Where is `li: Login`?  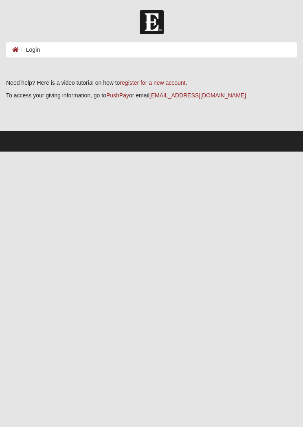 li: Login is located at coordinates (29, 50).